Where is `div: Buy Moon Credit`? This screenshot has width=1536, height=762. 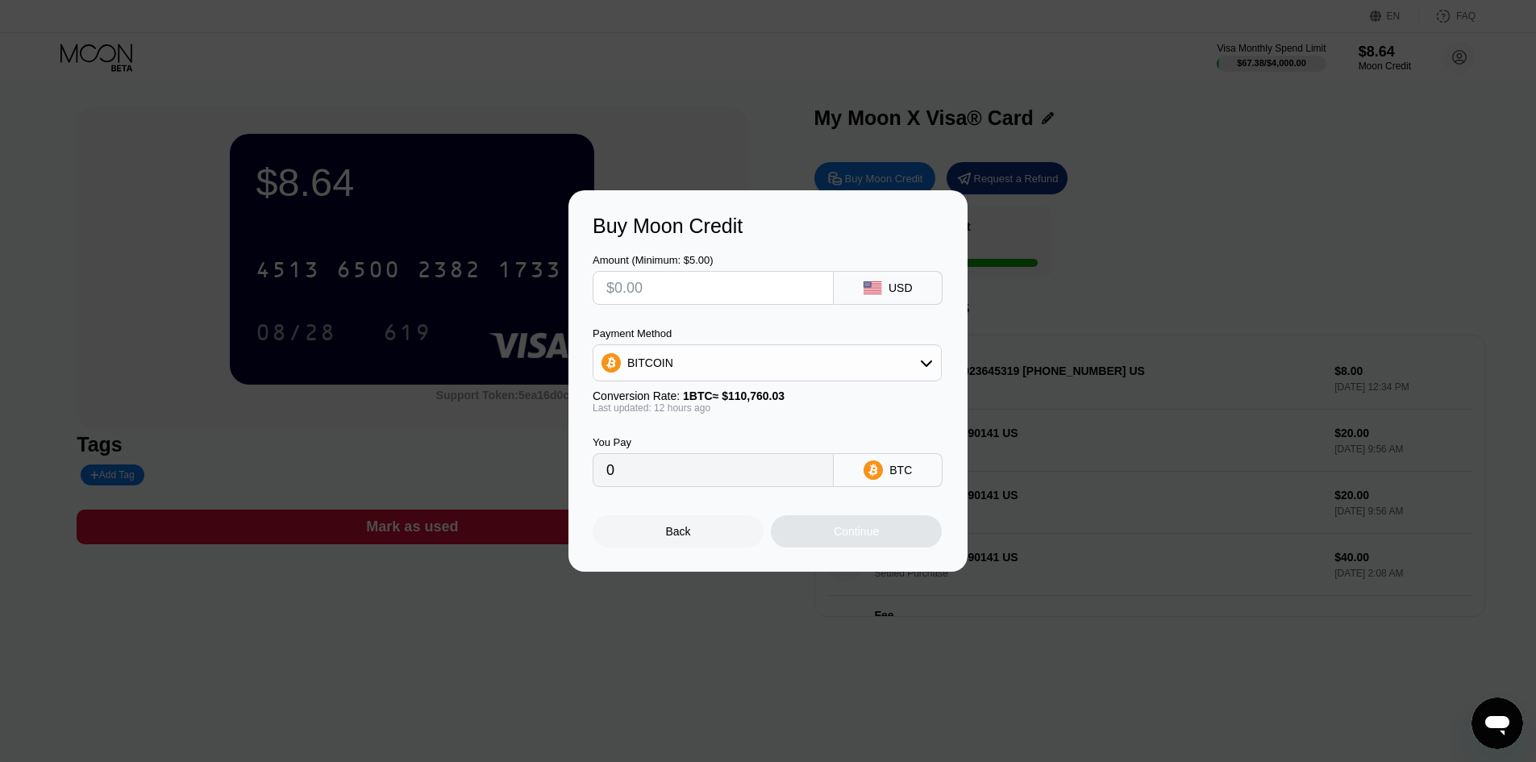 div: Buy Moon Credit is located at coordinates (768, 226).